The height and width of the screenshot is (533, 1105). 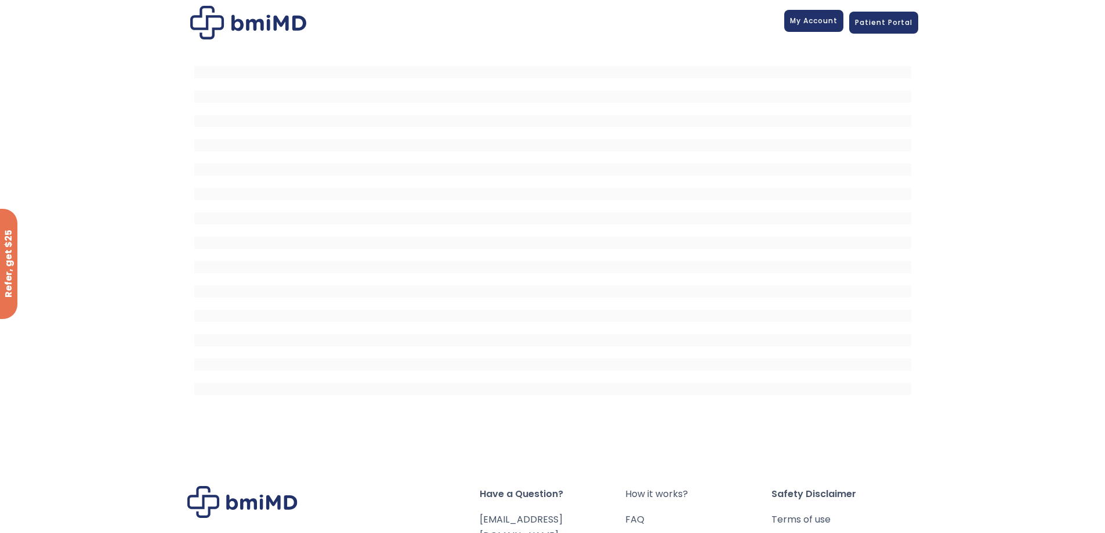 What do you see at coordinates (884, 22) in the screenshot?
I see `span: Patient Portal` at bounding box center [884, 22].